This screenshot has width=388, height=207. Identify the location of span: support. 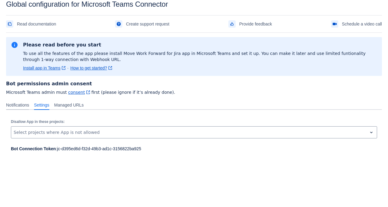
(119, 24).